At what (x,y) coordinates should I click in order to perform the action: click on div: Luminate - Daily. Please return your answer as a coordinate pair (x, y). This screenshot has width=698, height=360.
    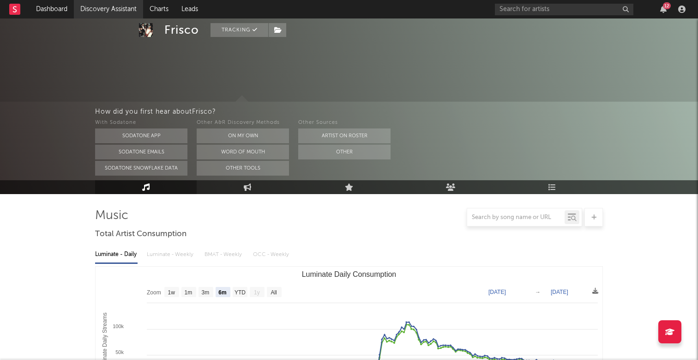
    Looking at the image, I should click on (116, 254).